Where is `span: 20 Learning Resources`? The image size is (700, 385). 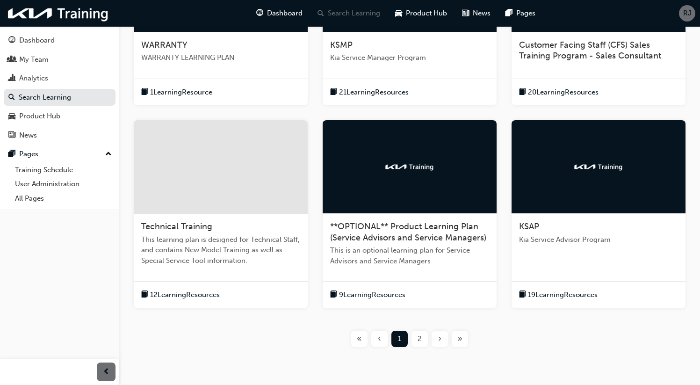
span: 20 Learning Resources is located at coordinates (563, 92).